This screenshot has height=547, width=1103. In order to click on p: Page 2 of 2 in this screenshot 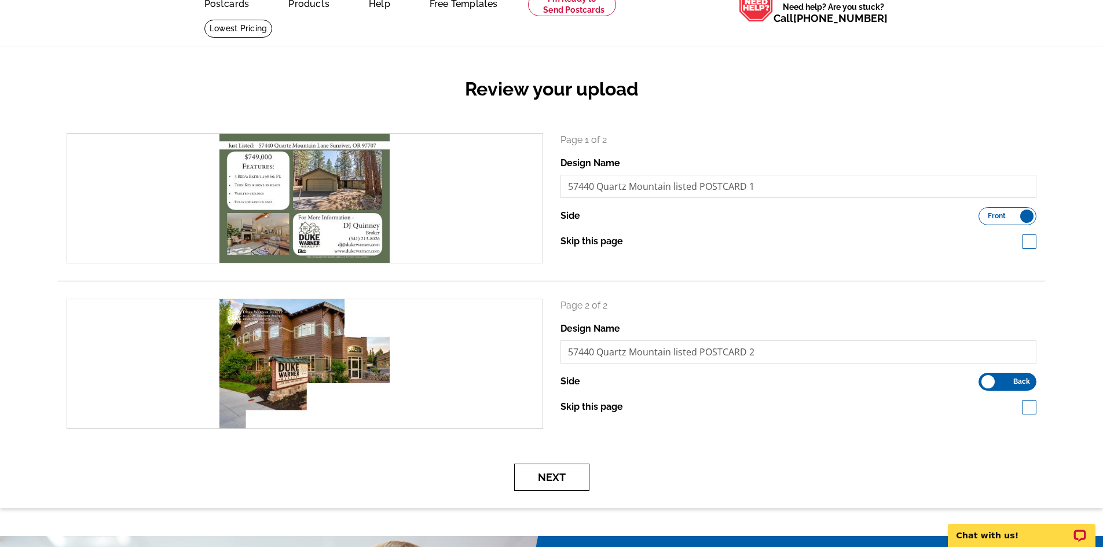, I will do `click(798, 306)`.